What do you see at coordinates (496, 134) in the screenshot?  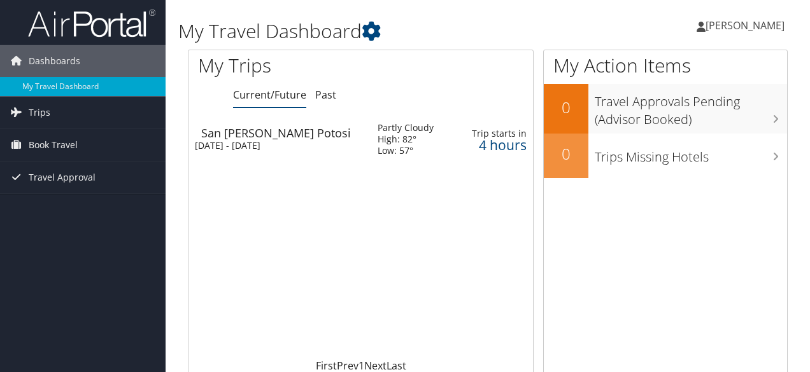 I see `div: Trip starts in` at bounding box center [496, 134].